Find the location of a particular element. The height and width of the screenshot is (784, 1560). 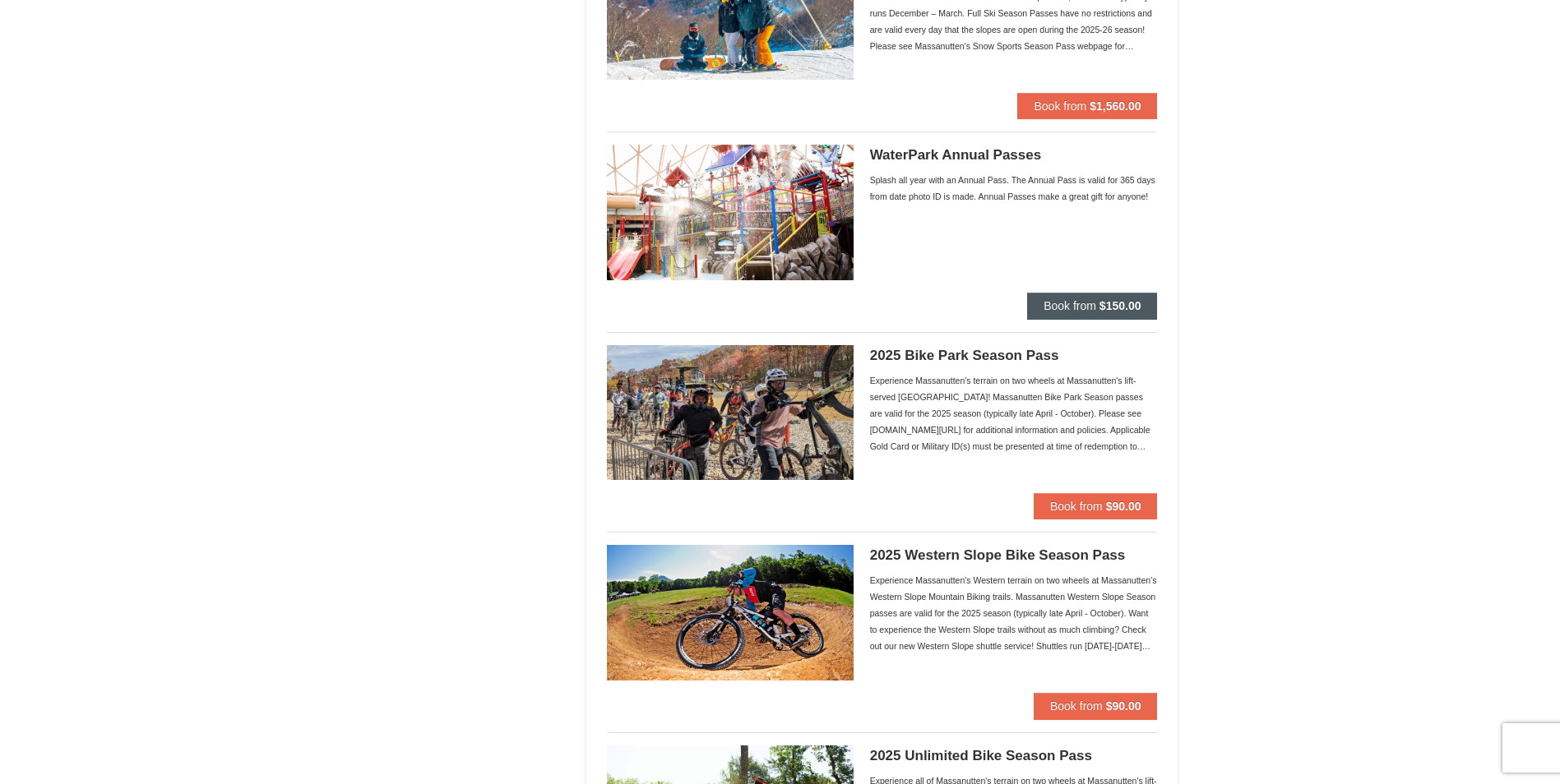

strong: $1,560.00 is located at coordinates (1115, 106).